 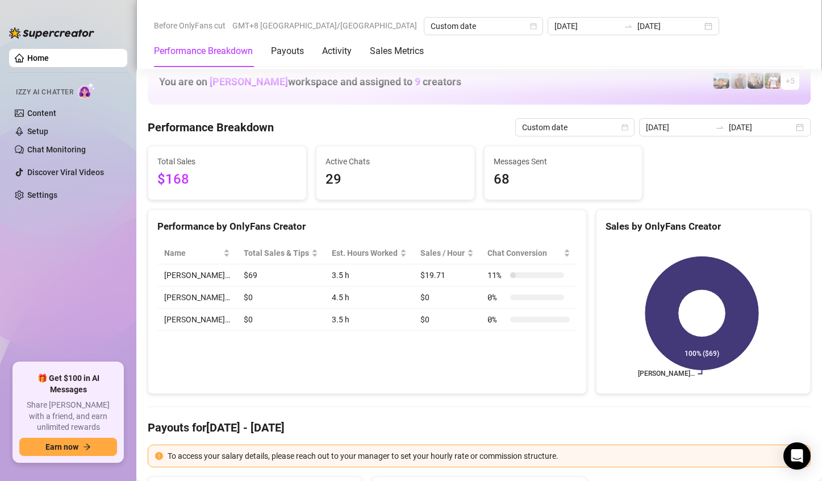 What do you see at coordinates (211, 127) in the screenshot?
I see `h4: Performance Breakdown` at bounding box center [211, 127].